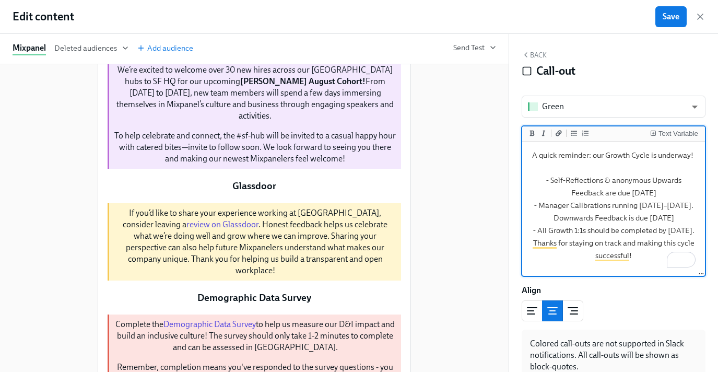 Image resolution: width=718 pixels, height=372 pixels. Describe the element at coordinates (671, 17) in the screenshot. I see `button: Save` at that location.